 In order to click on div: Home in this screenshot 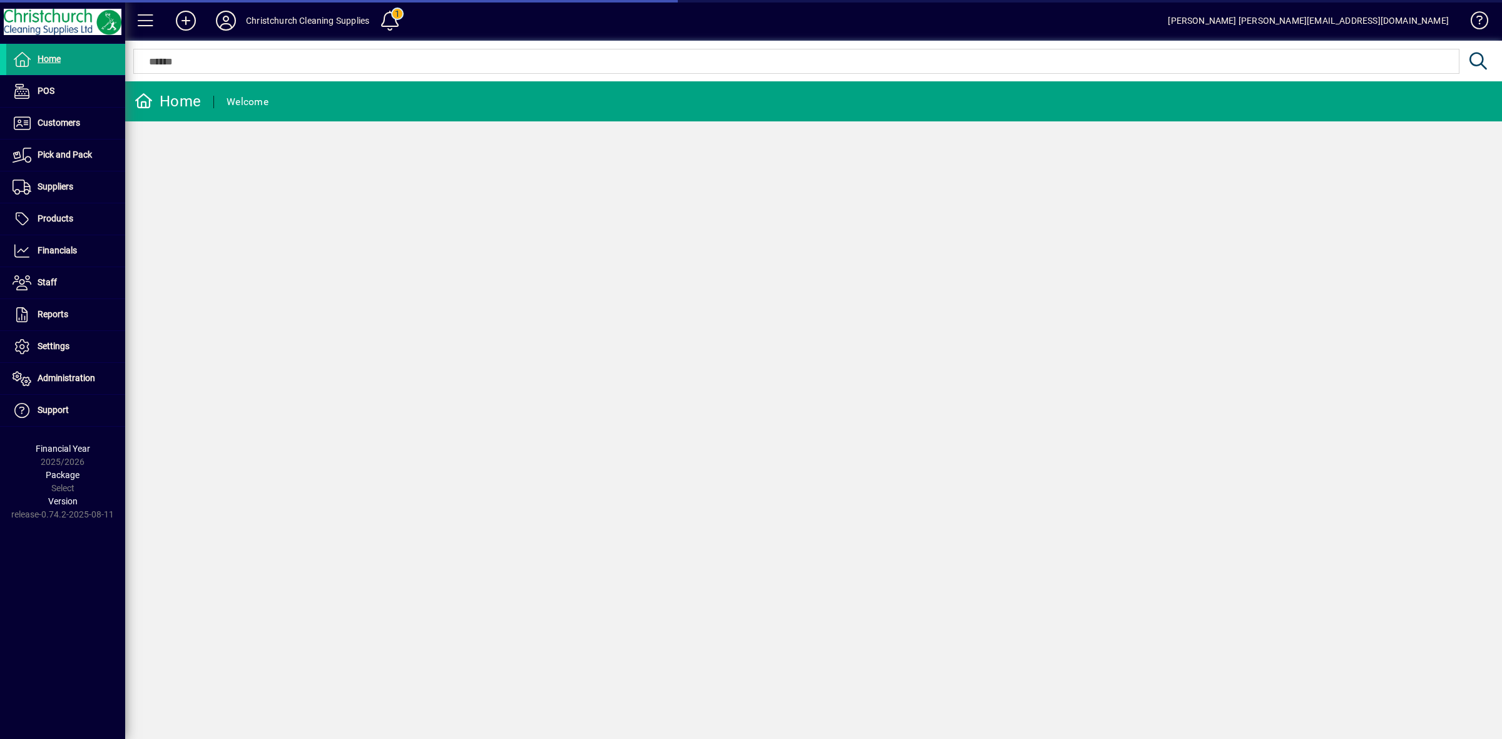, I will do `click(168, 101)`.